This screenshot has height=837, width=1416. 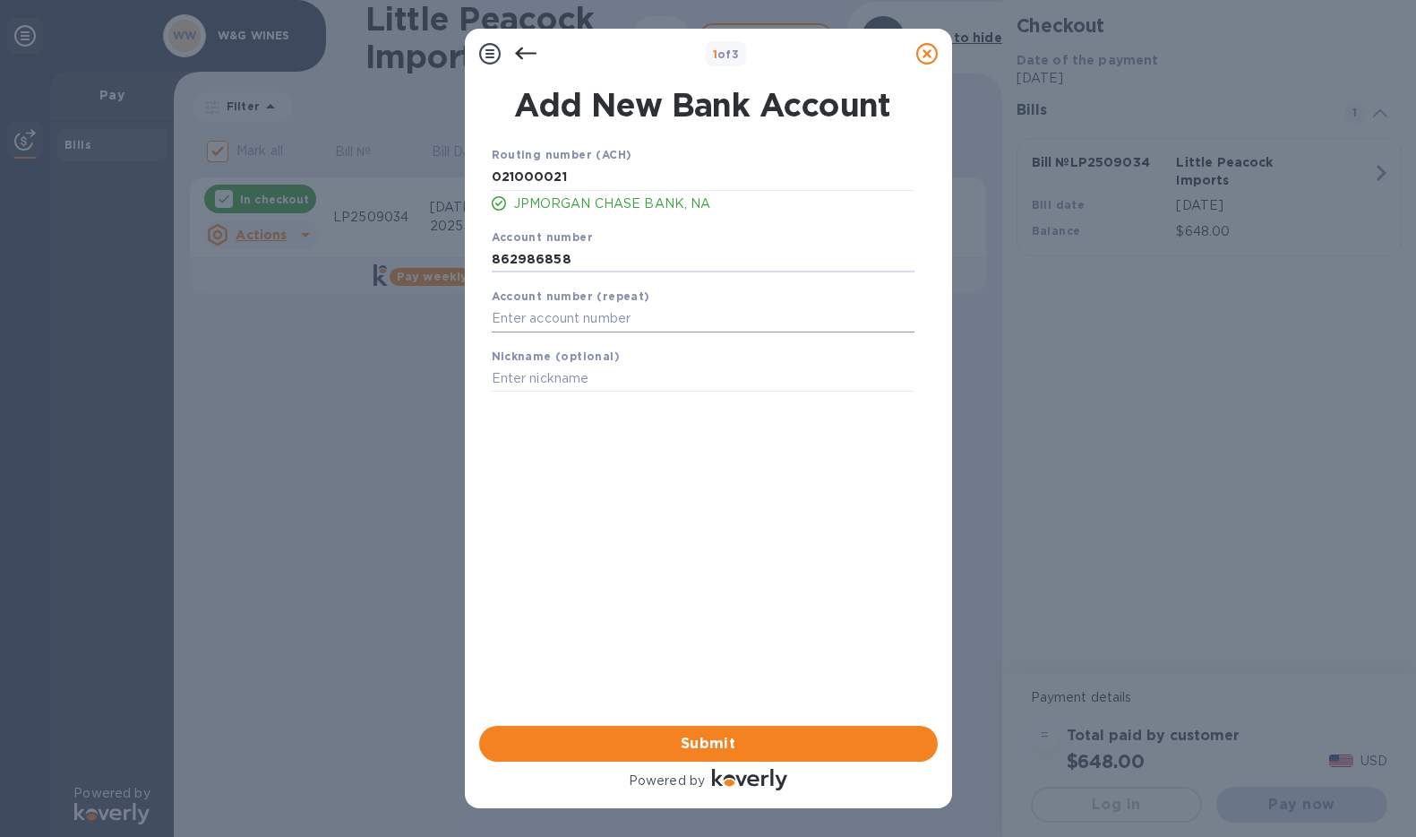 What do you see at coordinates (726, 54) in the screenshot?
I see `b: of 3` at bounding box center [726, 54].